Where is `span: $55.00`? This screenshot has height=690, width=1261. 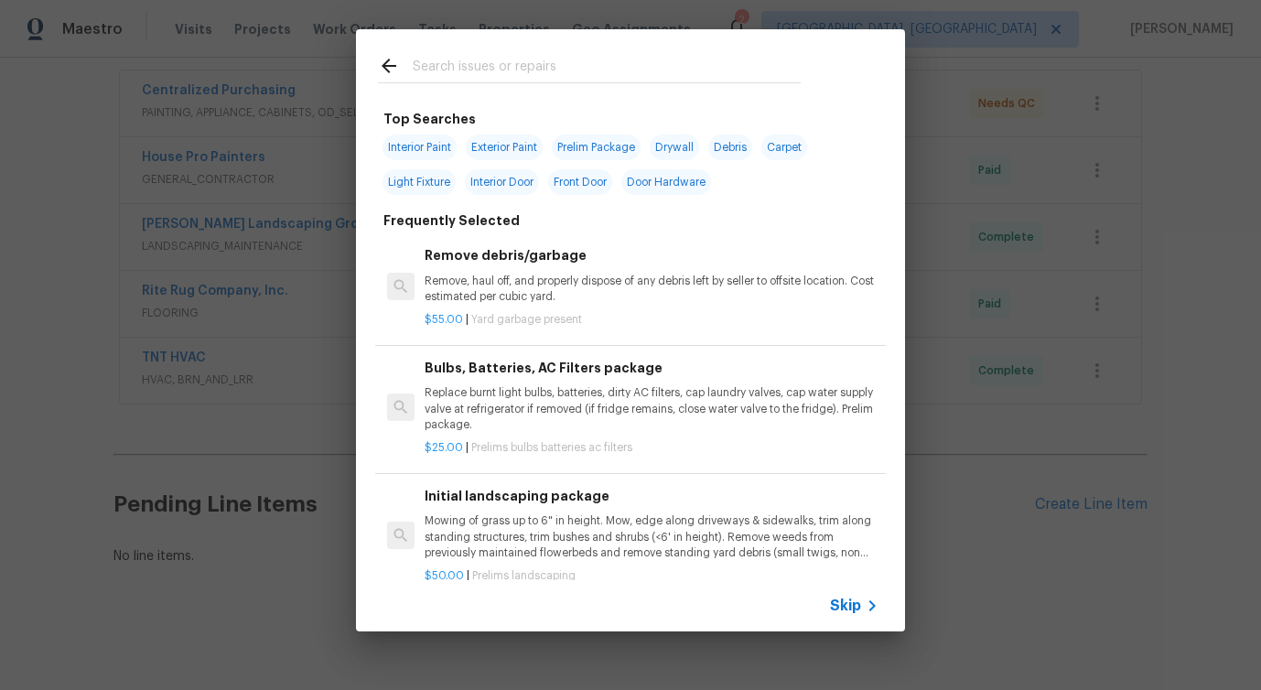
span: $55.00 is located at coordinates (444, 319).